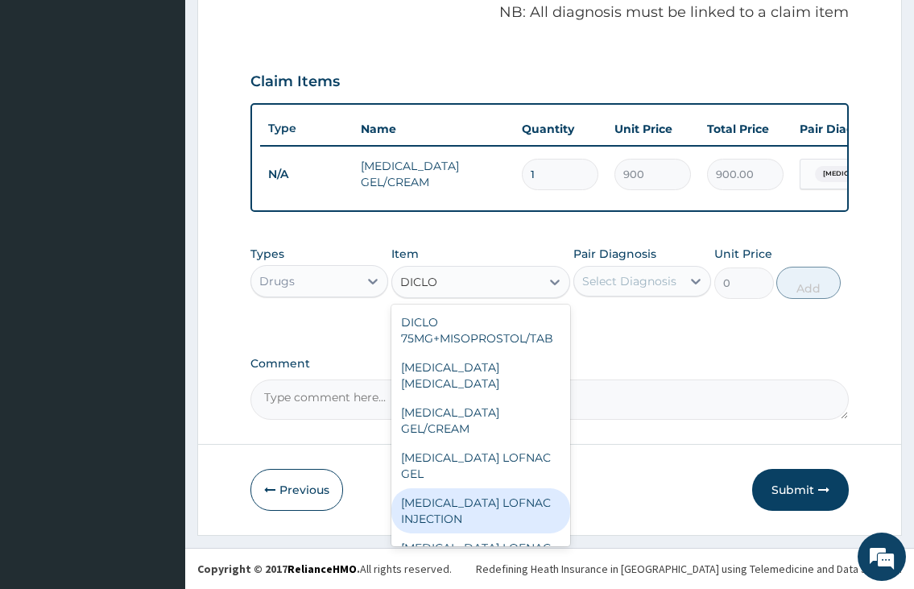 This screenshot has width=914, height=589. What do you see at coordinates (322, 569) in the screenshot?
I see `a: RelianceHMO` at bounding box center [322, 569].